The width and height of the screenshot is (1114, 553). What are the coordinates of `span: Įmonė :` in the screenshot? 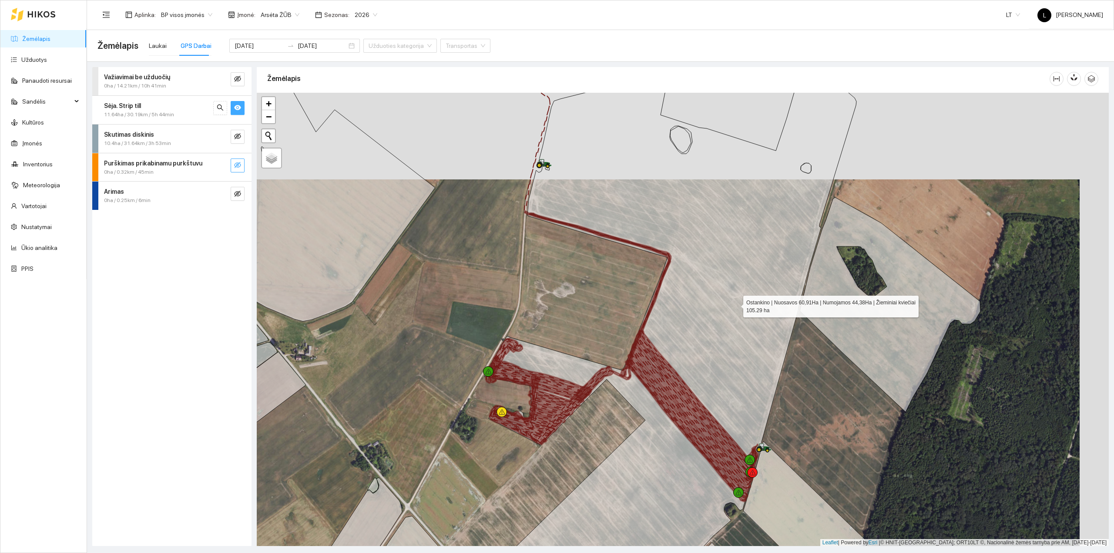 It's located at (246, 15).